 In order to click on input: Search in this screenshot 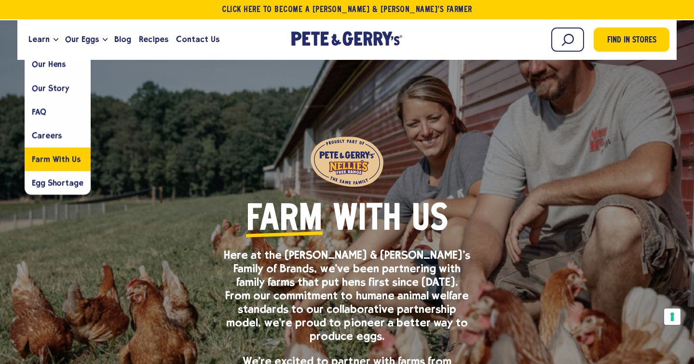, I will do `click(568, 40)`.